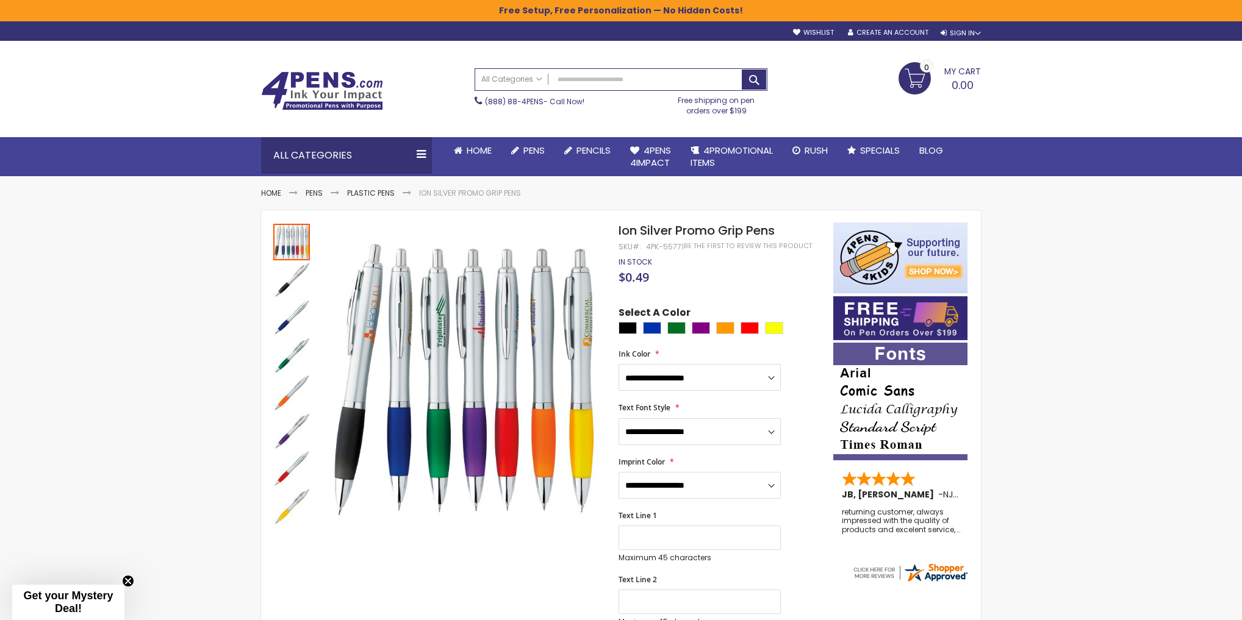 The height and width of the screenshot is (620, 1242). What do you see at coordinates (470, 193) in the screenshot?
I see `li: Ion Silver Promo Grip Pens` at bounding box center [470, 193].